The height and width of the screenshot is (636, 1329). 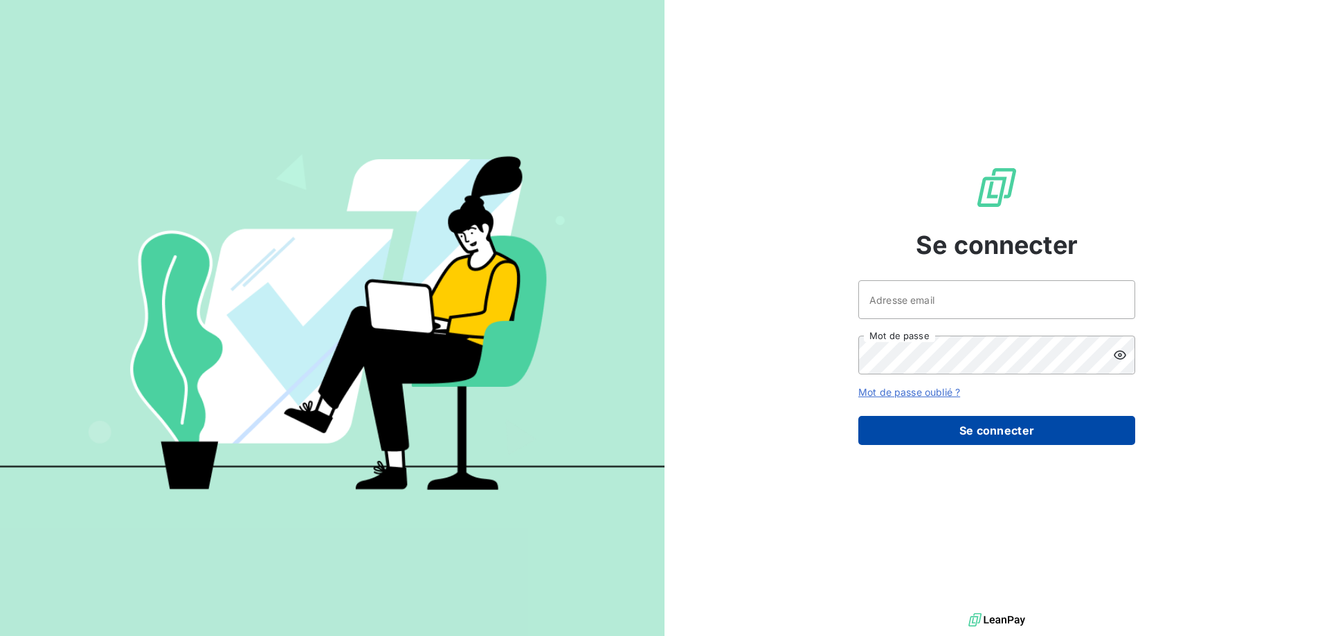 What do you see at coordinates (997, 300) in the screenshot?
I see `input: placeholder` at bounding box center [997, 300].